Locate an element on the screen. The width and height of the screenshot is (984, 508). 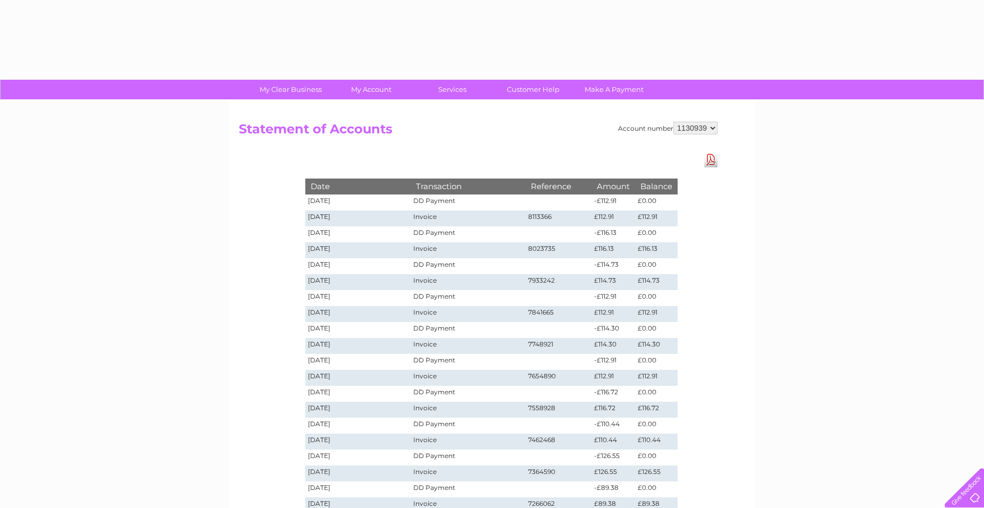
th: Reference is located at coordinates (558, 186).